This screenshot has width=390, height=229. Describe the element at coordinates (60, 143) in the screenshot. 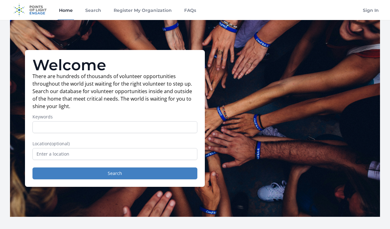

I see `span: (optional)` at that location.